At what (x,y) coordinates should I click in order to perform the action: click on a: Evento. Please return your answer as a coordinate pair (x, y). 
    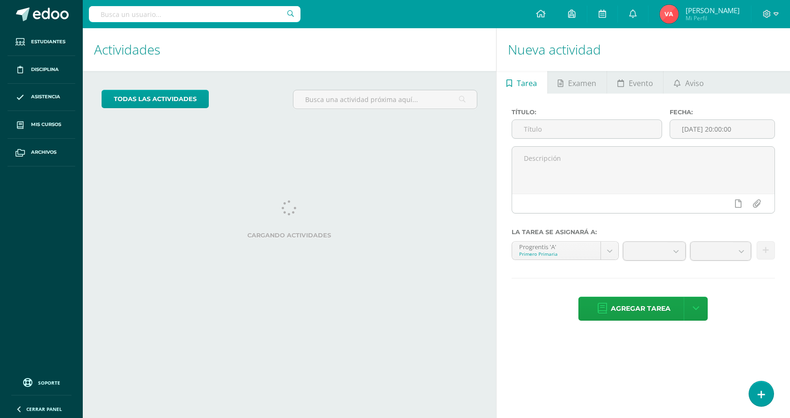
    Looking at the image, I should click on (635, 82).